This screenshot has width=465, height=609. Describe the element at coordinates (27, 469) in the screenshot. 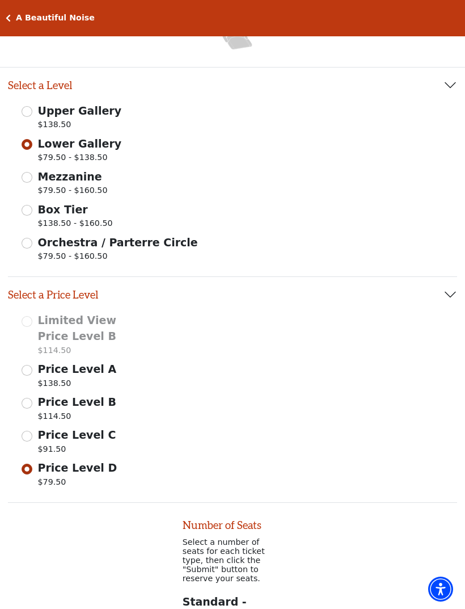

I see `input: Price Level D` at that location.